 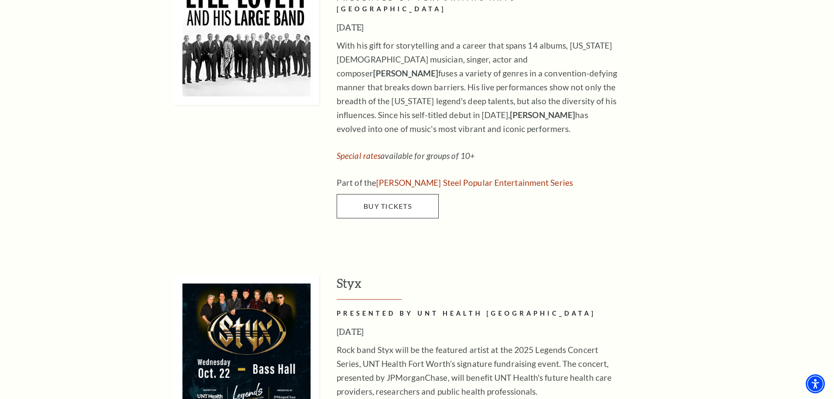 What do you see at coordinates (478, 371) in the screenshot?
I see `p: Rock band Styx will be the featured artist at the 2025 Legends Concert Series, UNT Health Fort Wo...` at bounding box center [478, 371].